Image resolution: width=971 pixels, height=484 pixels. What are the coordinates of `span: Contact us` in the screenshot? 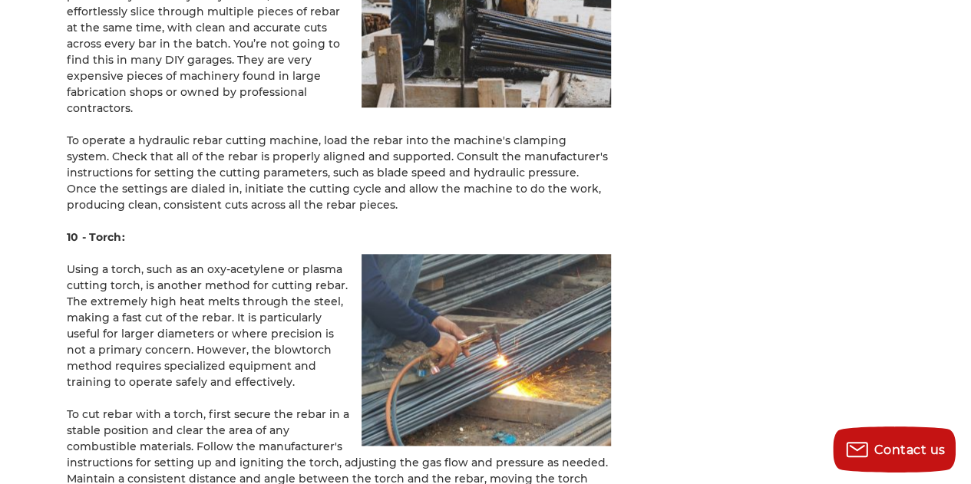 It's located at (910, 450).